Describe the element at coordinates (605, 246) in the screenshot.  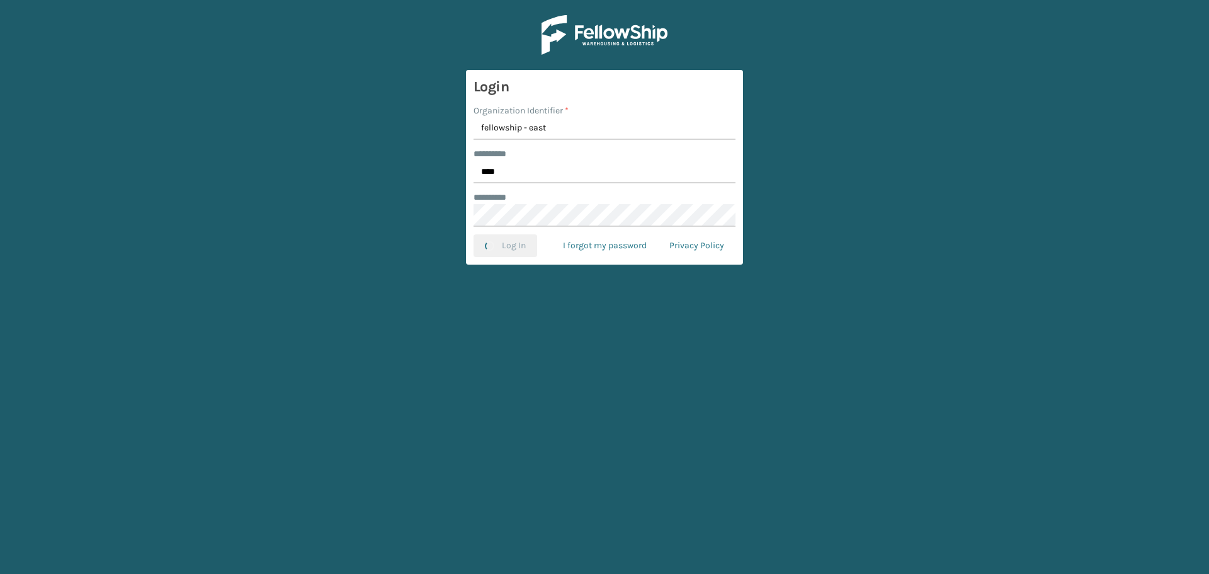
I see `a: I forgot my password` at that location.